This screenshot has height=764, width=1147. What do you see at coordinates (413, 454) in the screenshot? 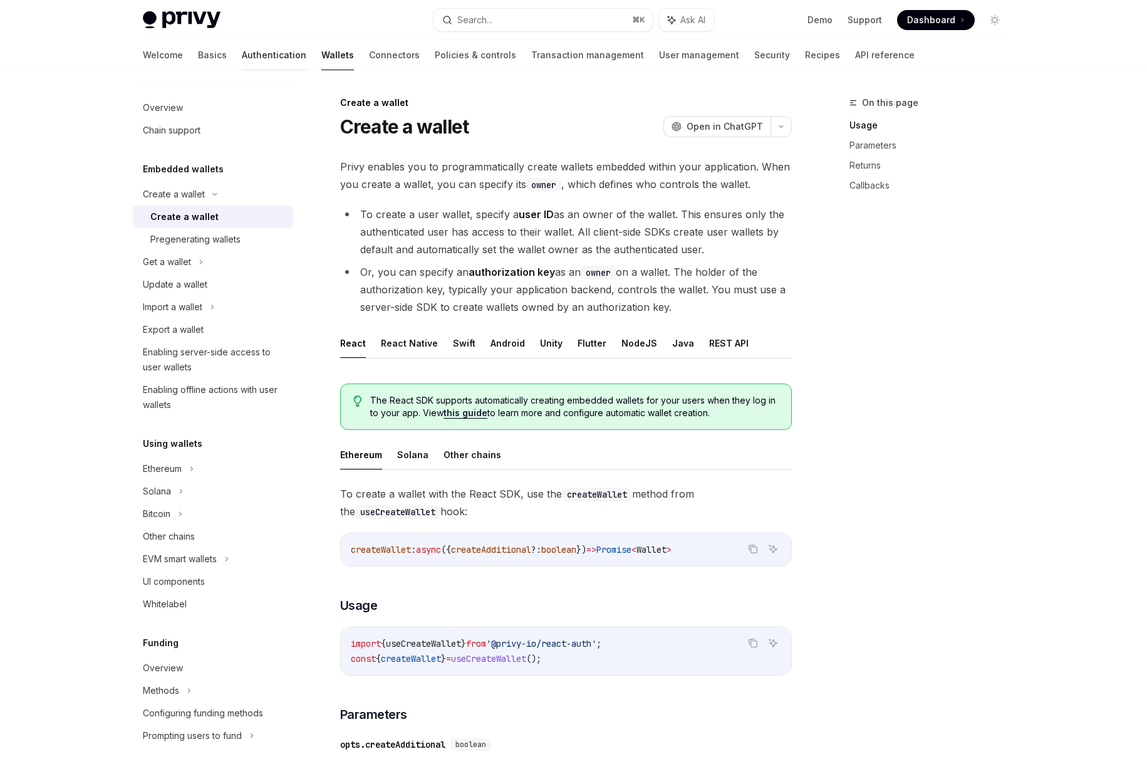
I see `button: Solana` at bounding box center [413, 454].